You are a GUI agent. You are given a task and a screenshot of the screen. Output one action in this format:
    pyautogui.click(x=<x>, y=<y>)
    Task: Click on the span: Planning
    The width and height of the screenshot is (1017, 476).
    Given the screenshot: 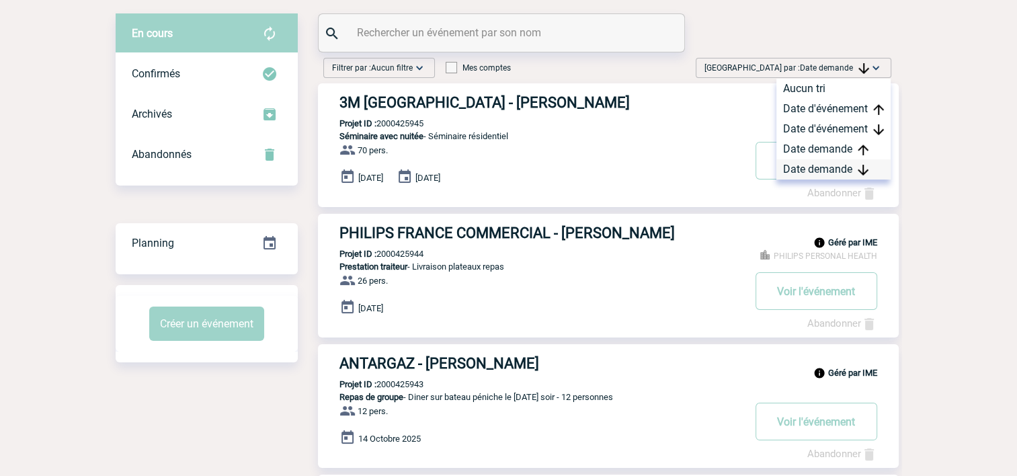 What is the action you would take?
    pyautogui.click(x=153, y=243)
    